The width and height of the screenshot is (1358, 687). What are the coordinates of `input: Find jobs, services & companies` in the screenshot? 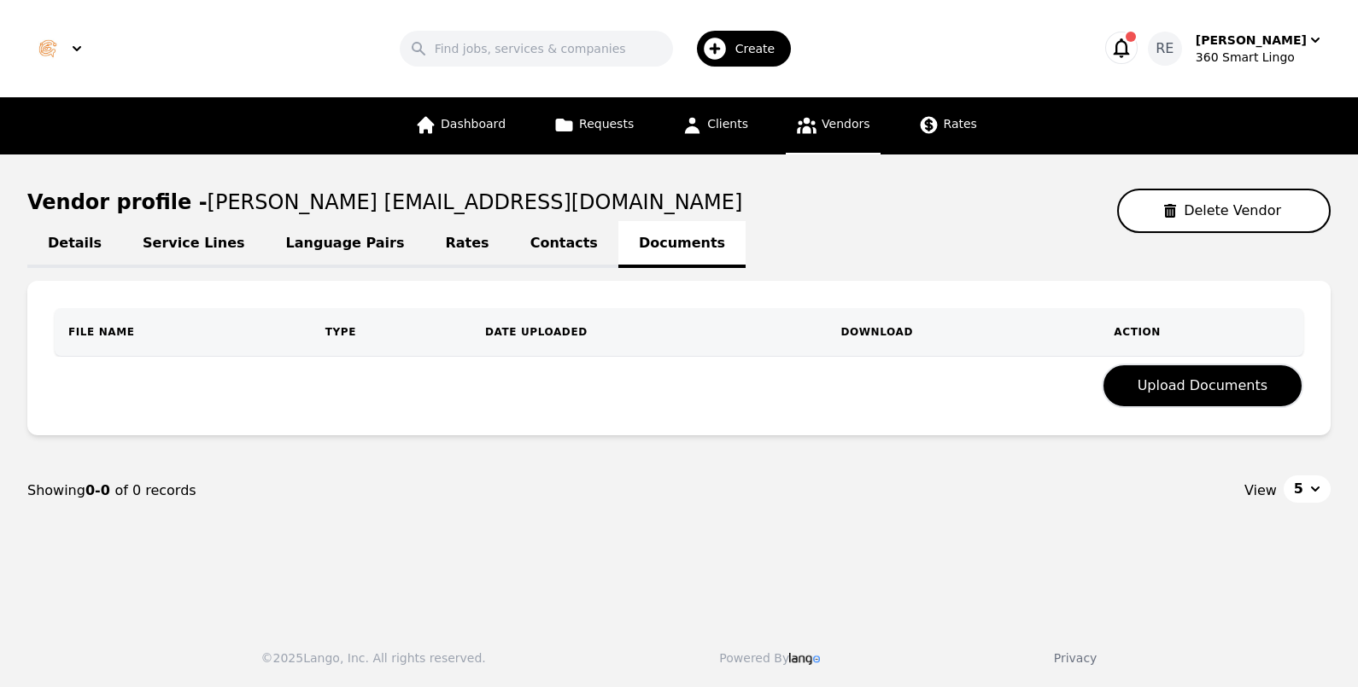 It's located at (536, 49).